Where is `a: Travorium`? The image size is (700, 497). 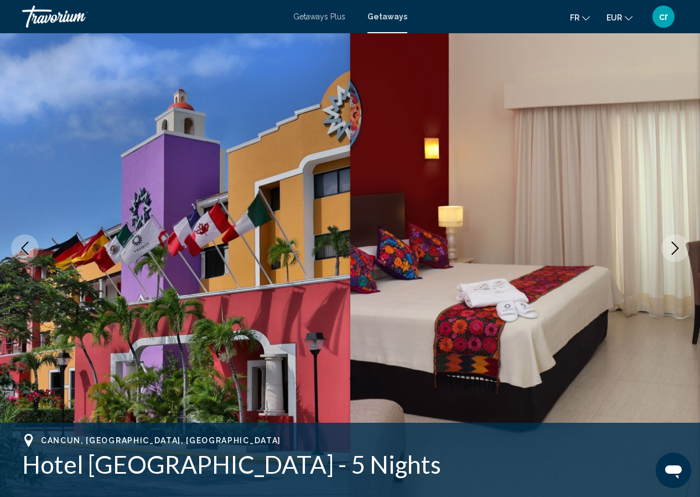
a: Travorium is located at coordinates (152, 17).